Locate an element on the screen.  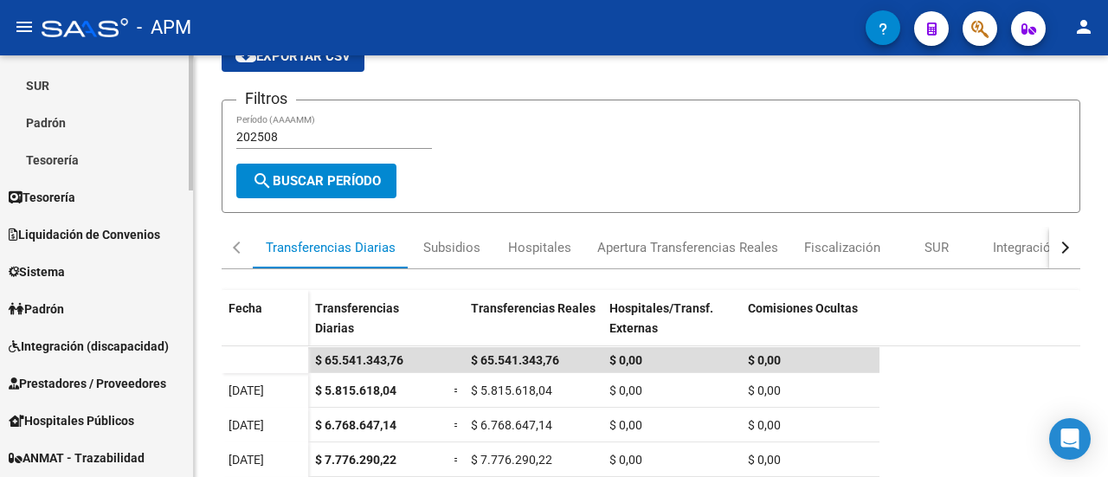
span: Hospitales Públicos is located at coordinates (71, 421).